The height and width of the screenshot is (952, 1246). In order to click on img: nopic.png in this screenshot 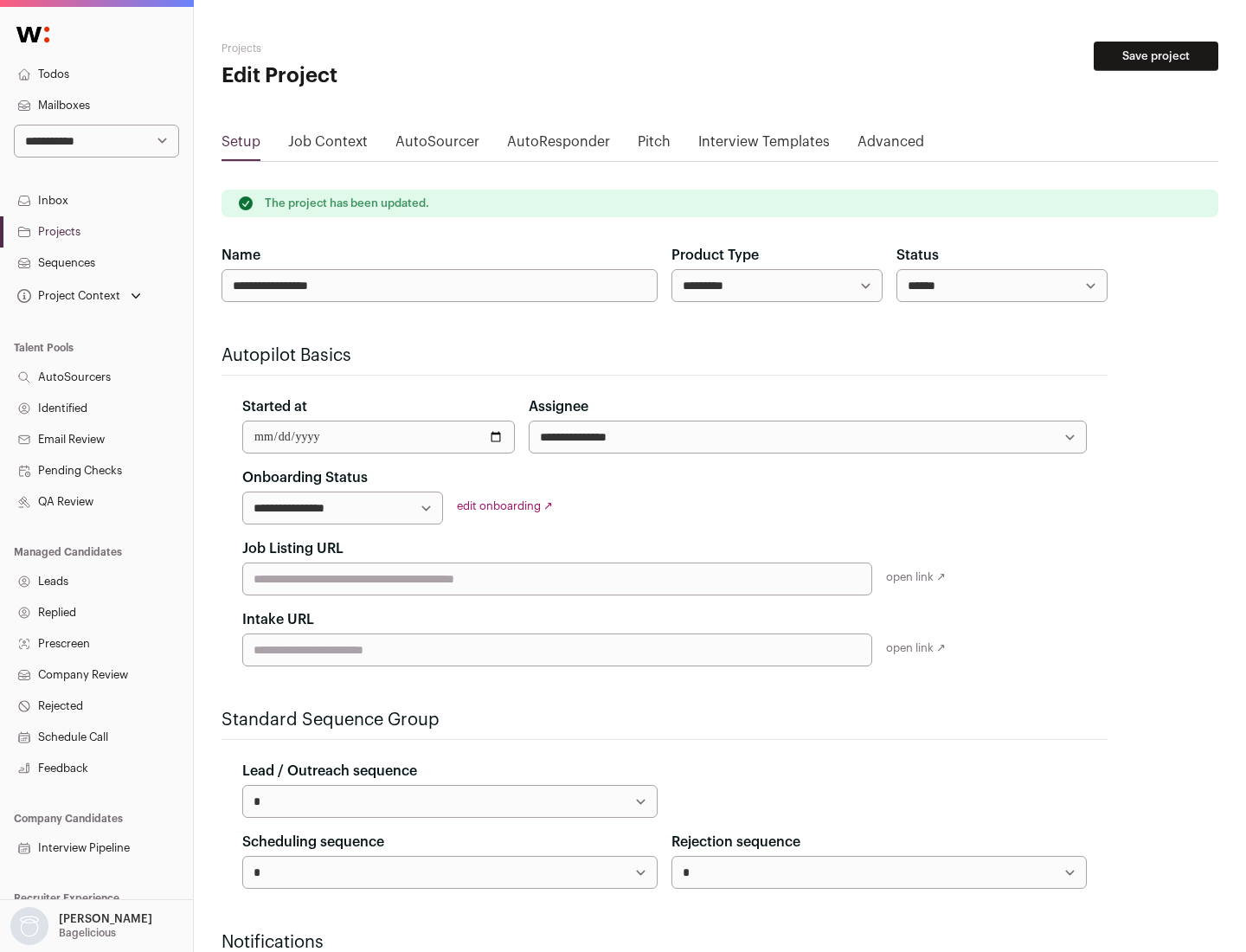, I will do `click(29, 926)`.